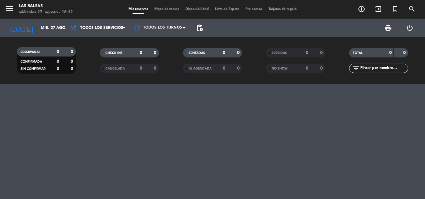  I want to click on span: NO SHOW, so click(279, 69).